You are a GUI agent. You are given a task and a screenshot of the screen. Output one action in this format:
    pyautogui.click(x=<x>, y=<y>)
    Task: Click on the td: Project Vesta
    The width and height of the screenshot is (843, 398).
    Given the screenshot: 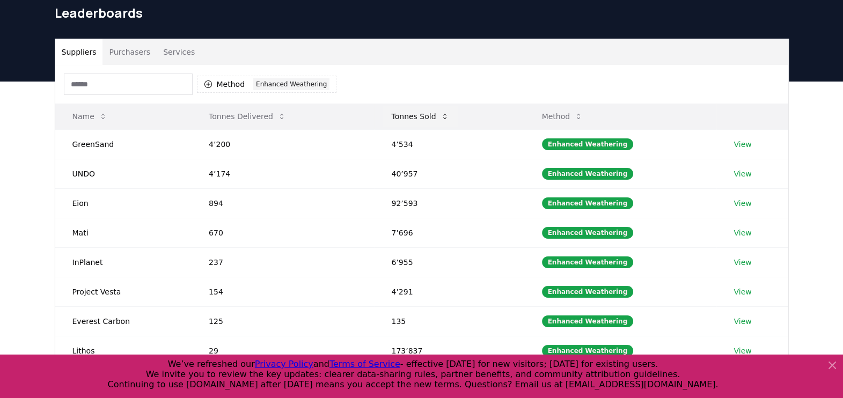 What is the action you would take?
    pyautogui.click(x=123, y=291)
    